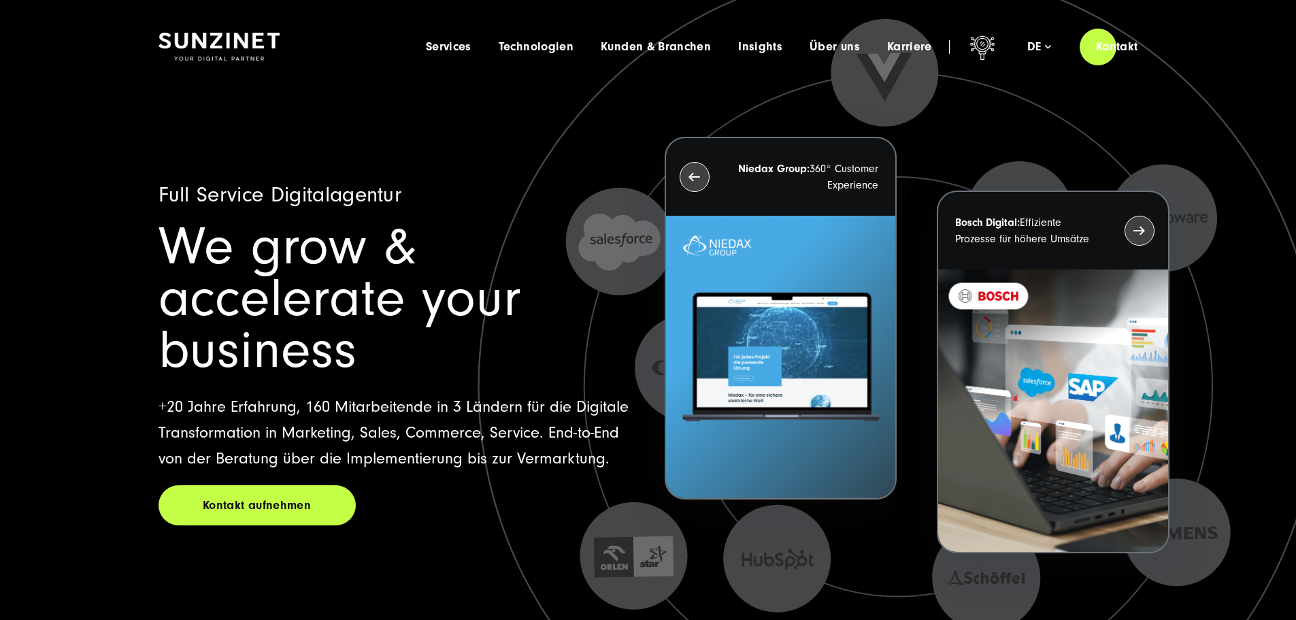 The image size is (1296, 620). What do you see at coordinates (448, 47) in the screenshot?
I see `a: Services` at bounding box center [448, 47].